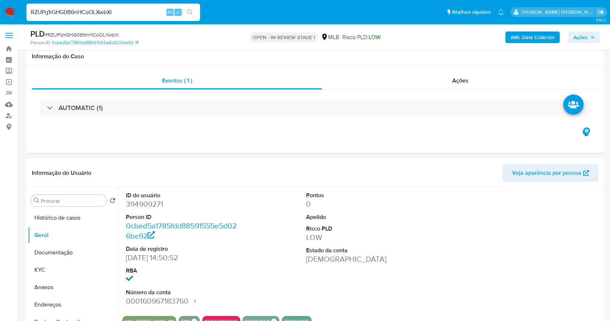 This screenshot has height=321, width=610. Describe the element at coordinates (361, 37) in the screenshot. I see `span: Risco PLD:` at that location.